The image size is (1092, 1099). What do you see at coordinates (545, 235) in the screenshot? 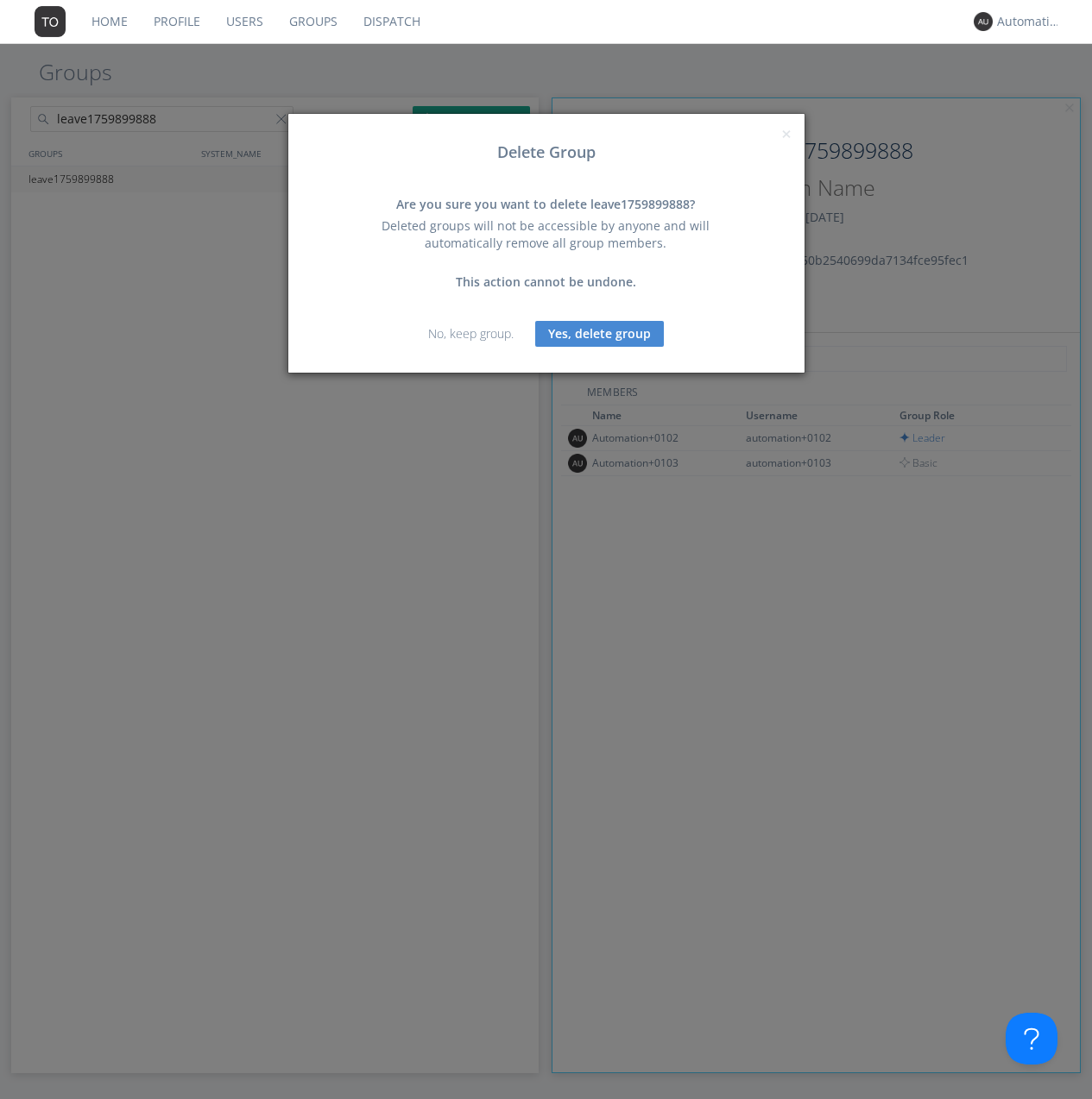
I see `div: Deleted groups will not be accessible by anyone and will automatically remove all group members.` at bounding box center [545, 235].